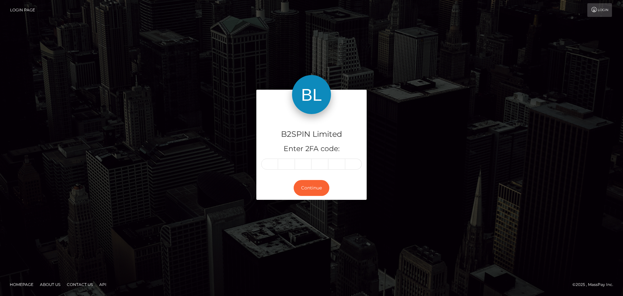  Describe the element at coordinates (22, 10) in the screenshot. I see `a: Login Page` at that location.